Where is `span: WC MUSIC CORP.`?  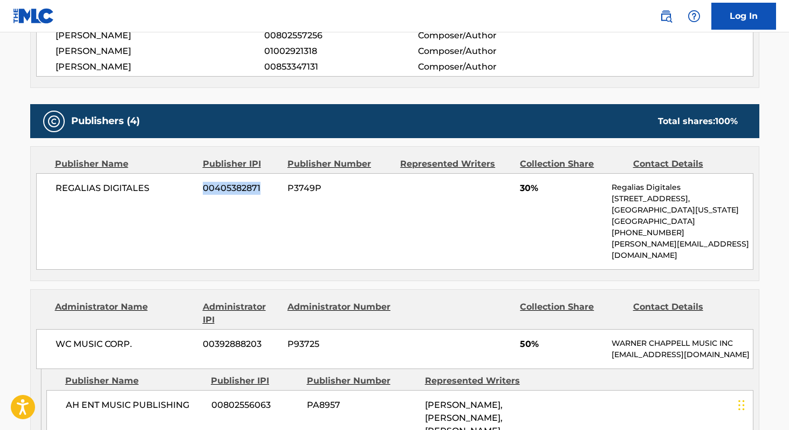
span: WC MUSIC CORP. is located at coordinates (125, 344).